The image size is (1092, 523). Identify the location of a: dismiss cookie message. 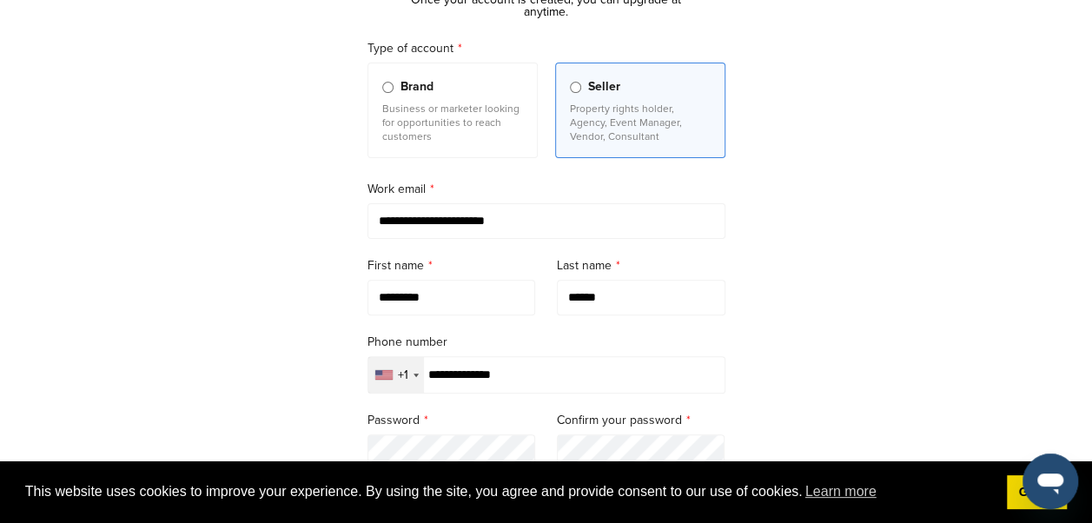
(1036, 493).